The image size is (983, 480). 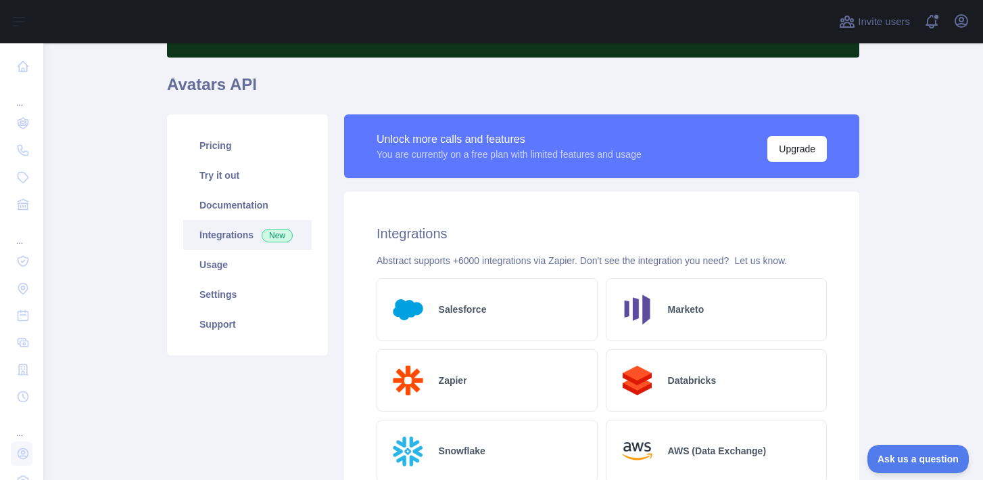 What do you see at coordinates (602, 233) in the screenshot?
I see `h2: Integrations` at bounding box center [602, 233].